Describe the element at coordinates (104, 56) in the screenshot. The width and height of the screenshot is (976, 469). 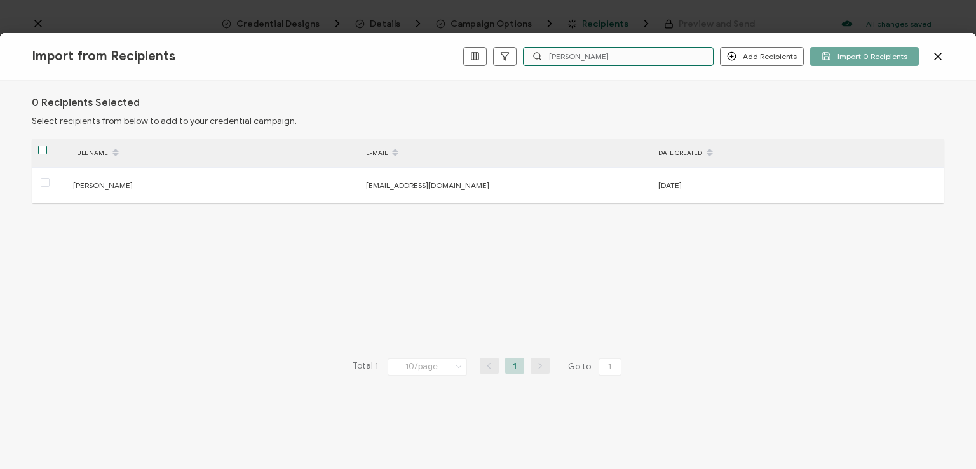
I see `span: Import from Recipients` at that location.